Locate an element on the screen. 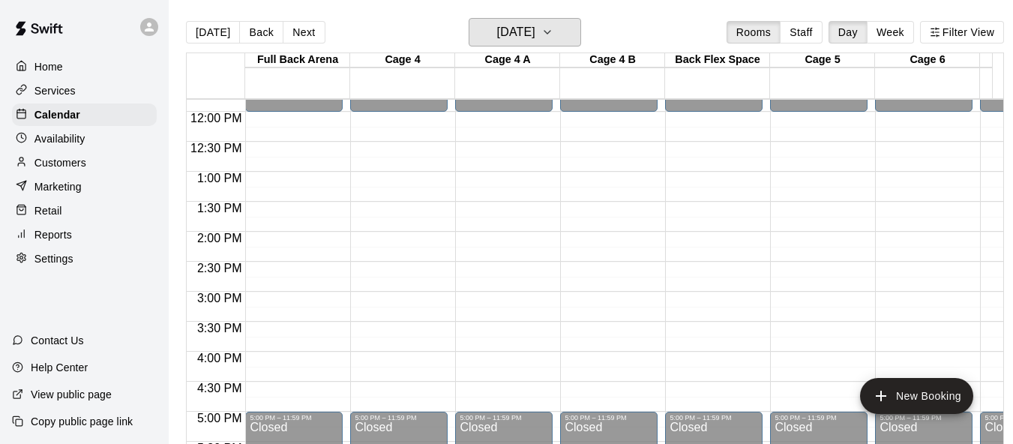 The height and width of the screenshot is (444, 1013). span: 1:30 PM is located at coordinates (220, 208).